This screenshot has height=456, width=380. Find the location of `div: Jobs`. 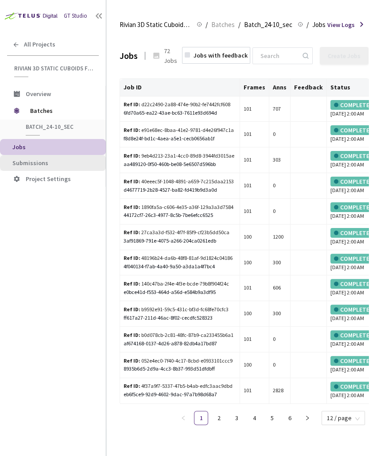

div: Jobs is located at coordinates (129, 55).